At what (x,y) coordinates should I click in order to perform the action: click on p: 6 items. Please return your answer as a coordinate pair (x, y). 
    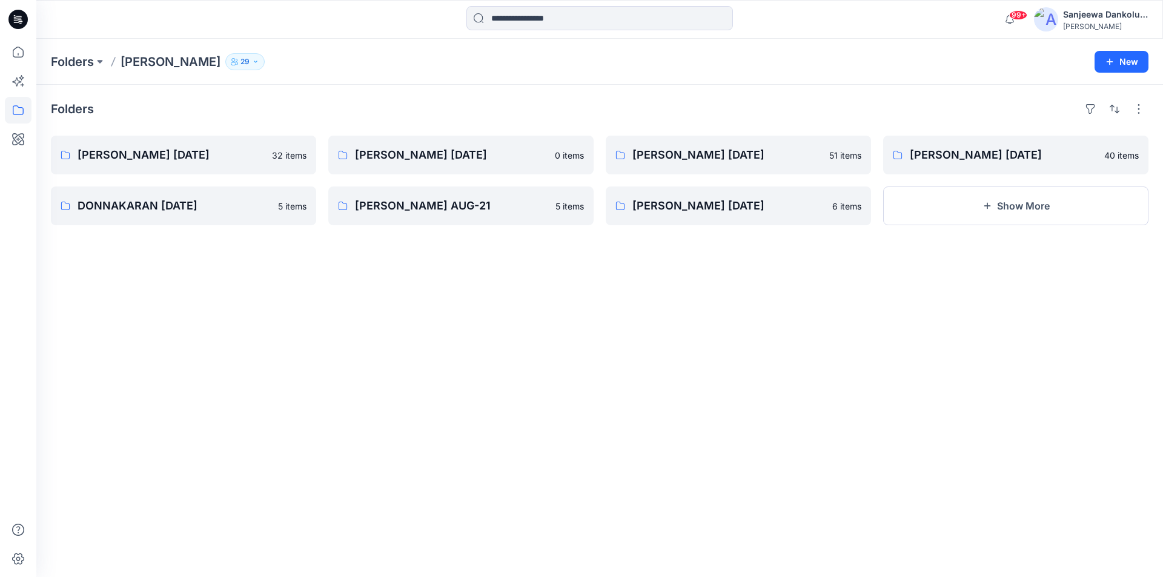
    Looking at the image, I should click on (847, 206).